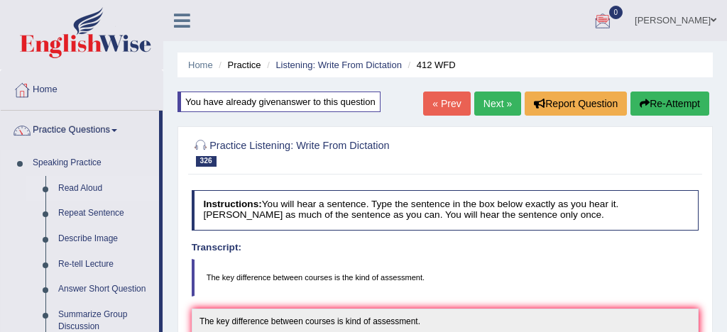 This screenshot has height=332, width=727. Describe the element at coordinates (616, 12) in the screenshot. I see `span: 0` at that location.